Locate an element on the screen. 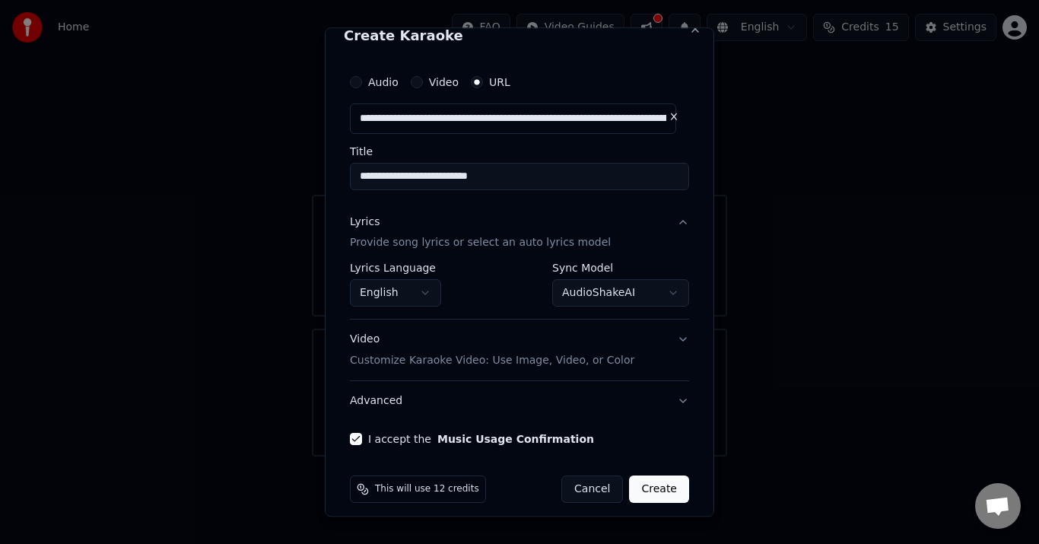 The height and width of the screenshot is (544, 1039). div: Lyrics is located at coordinates (364, 222).